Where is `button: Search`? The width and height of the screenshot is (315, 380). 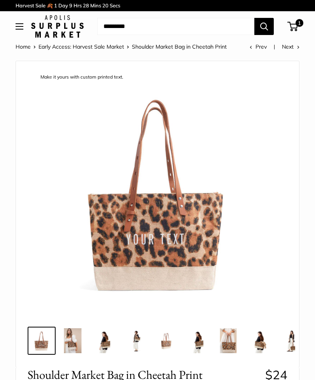 button: Search is located at coordinates (264, 26).